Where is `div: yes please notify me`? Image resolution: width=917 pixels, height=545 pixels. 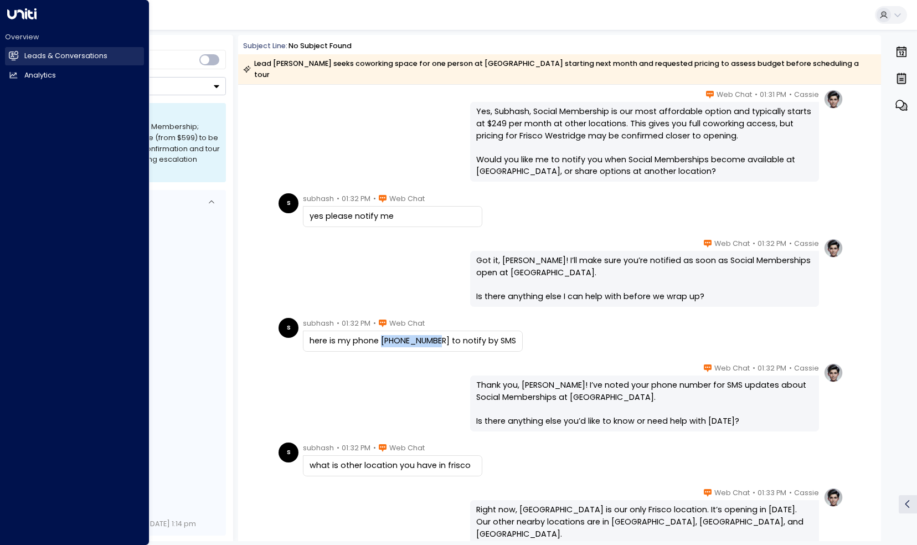
div: yes please notify me is located at coordinates (393, 217).